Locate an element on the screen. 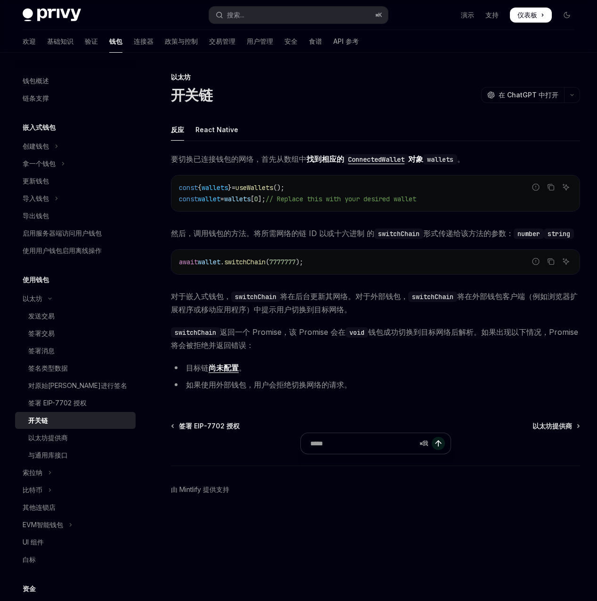 The width and height of the screenshot is (597, 601). font: 搜索... is located at coordinates (235, 15).